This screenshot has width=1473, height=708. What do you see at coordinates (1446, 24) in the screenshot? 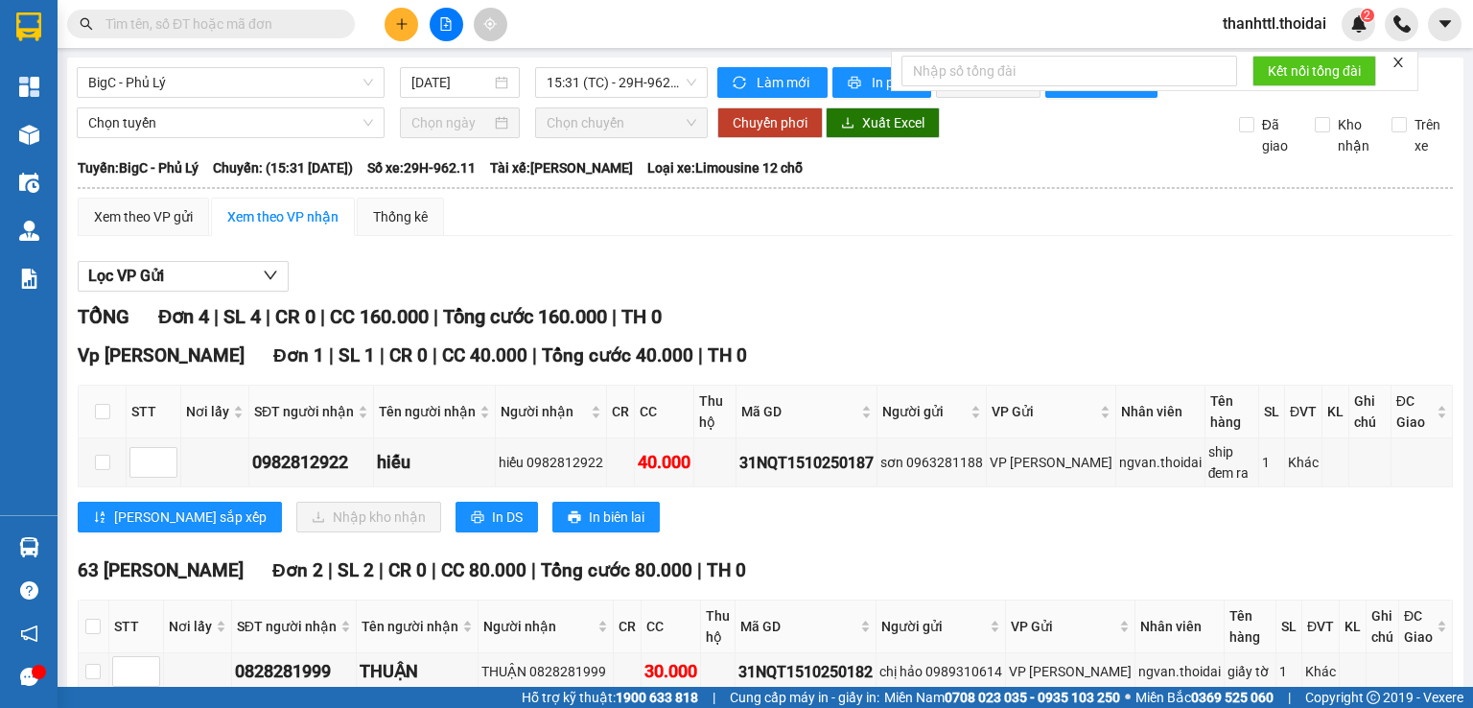
I see `span: caret-down` at bounding box center [1446, 24].